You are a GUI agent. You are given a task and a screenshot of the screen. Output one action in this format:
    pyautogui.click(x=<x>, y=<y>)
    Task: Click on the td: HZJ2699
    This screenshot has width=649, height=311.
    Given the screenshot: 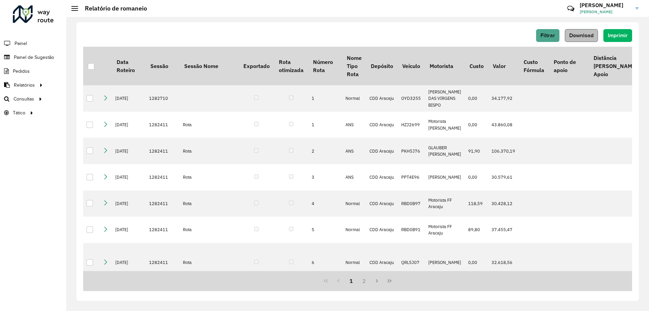 What is the action you would take?
    pyautogui.click(x=411, y=125)
    